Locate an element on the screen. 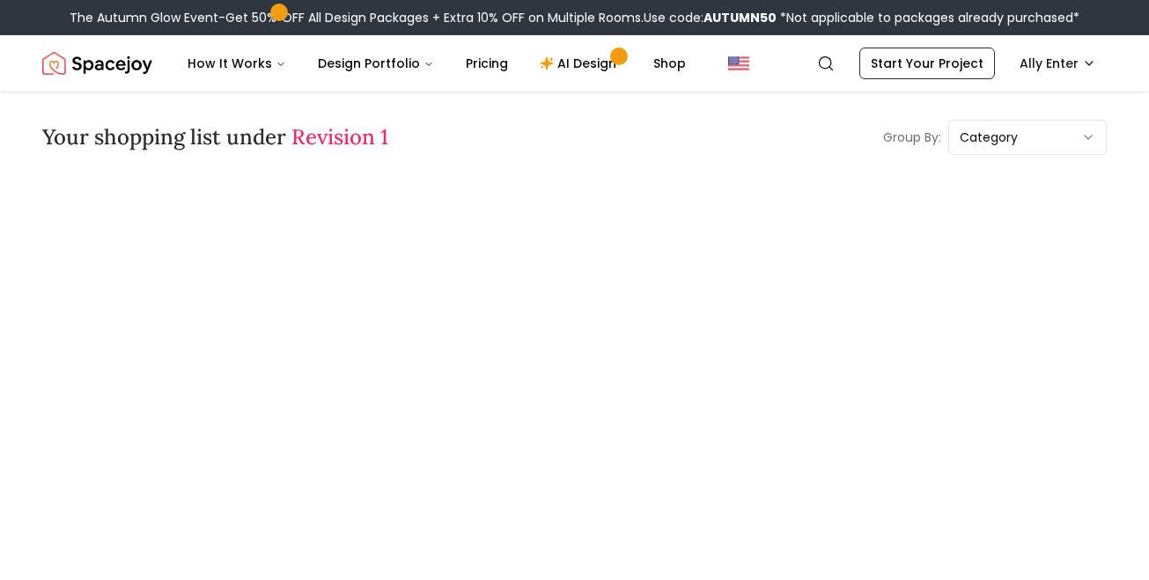 The image size is (1149, 580). a: Pricing is located at coordinates (487, 63).